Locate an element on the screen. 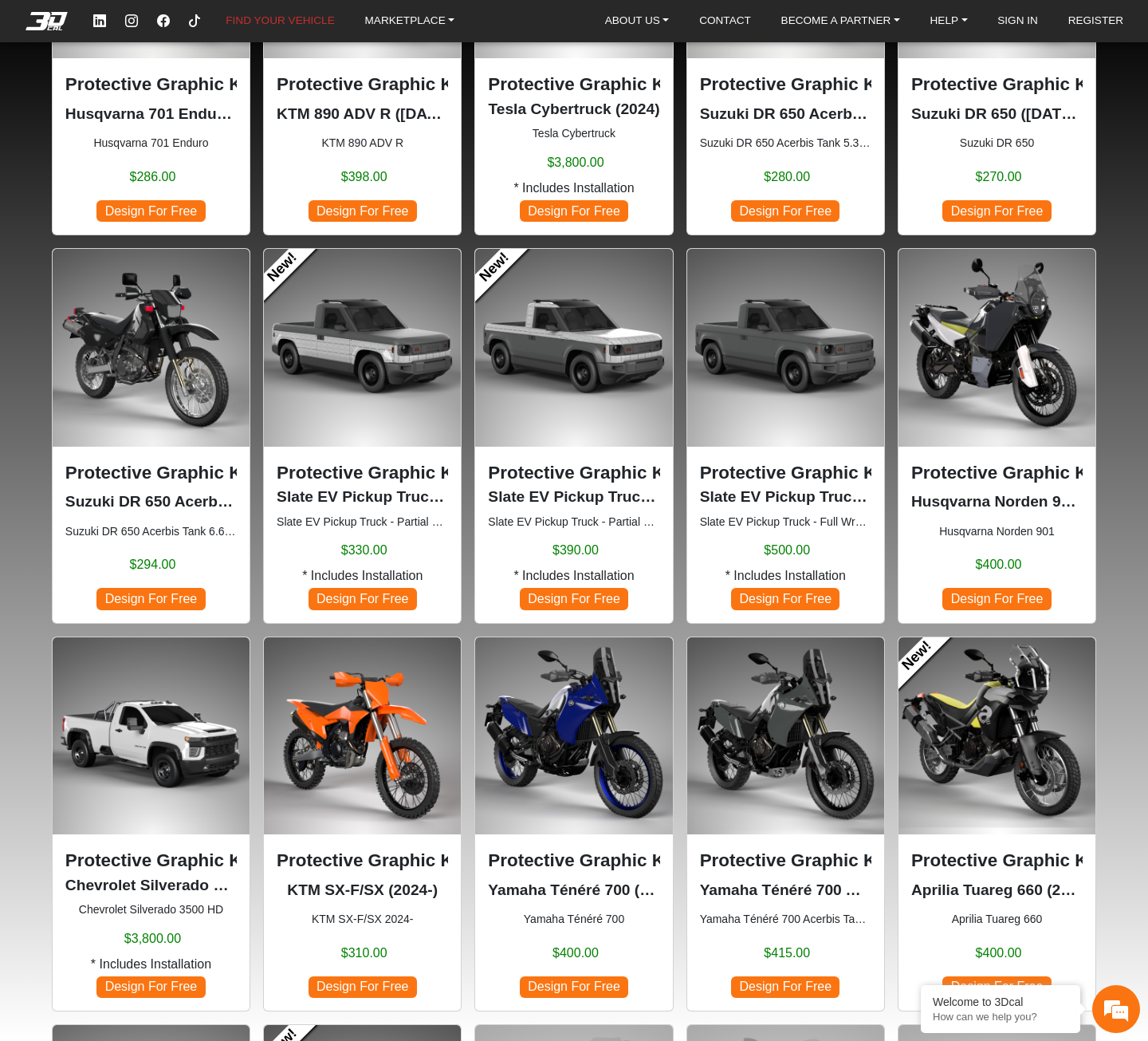 Image resolution: width=1148 pixels, height=1041 pixels. a: BECOME A PARTNER is located at coordinates (841, 21).